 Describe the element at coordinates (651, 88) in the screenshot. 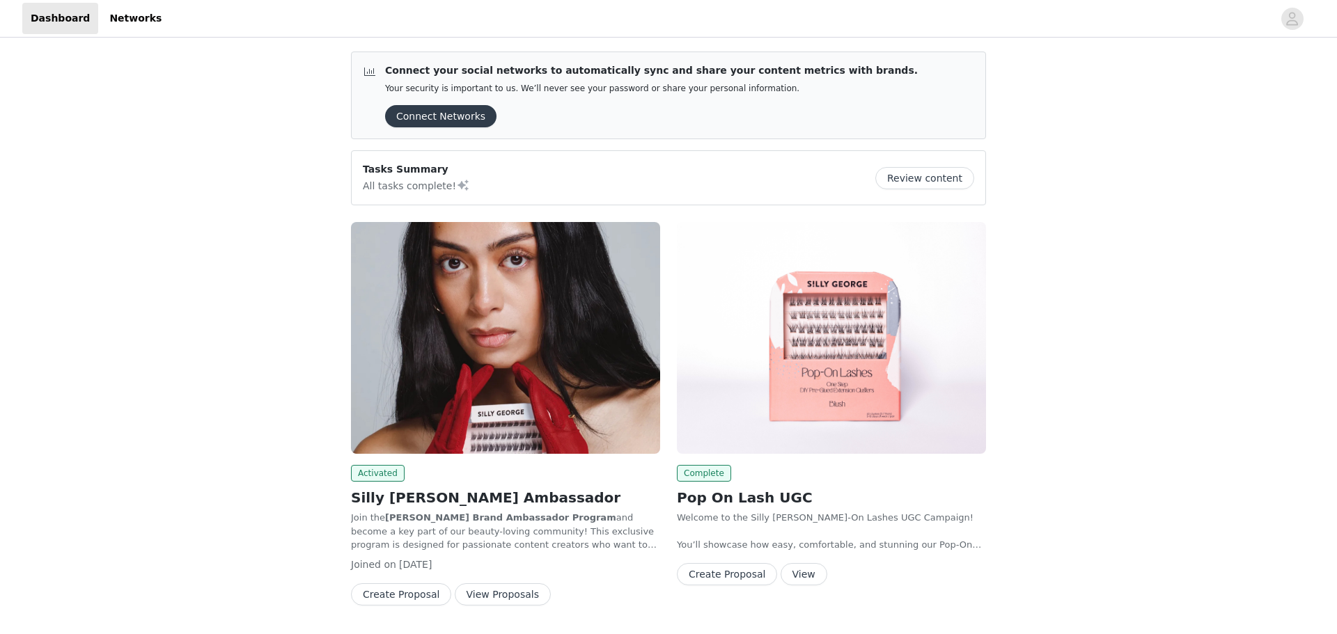

I see `p: Your security is important to us. We’ll never see your password or share your personal information.` at that location.